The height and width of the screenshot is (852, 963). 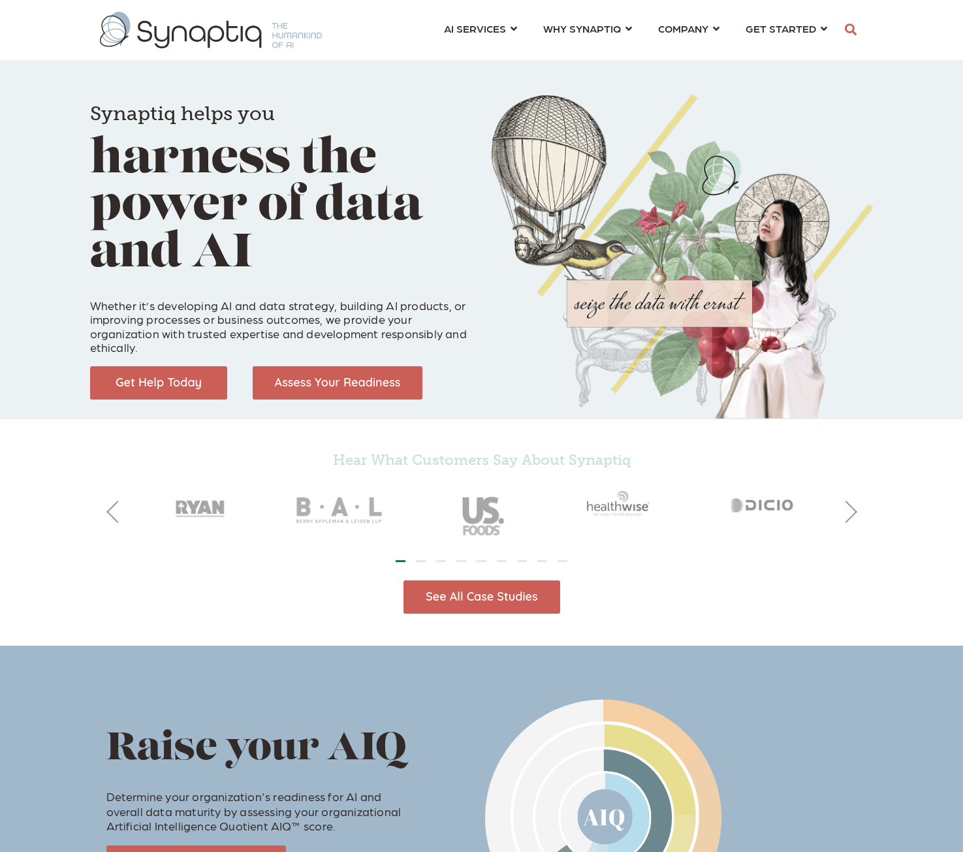 What do you see at coordinates (587, 28) in the screenshot?
I see `a: WHY SYNAPTIQ` at bounding box center [587, 28].